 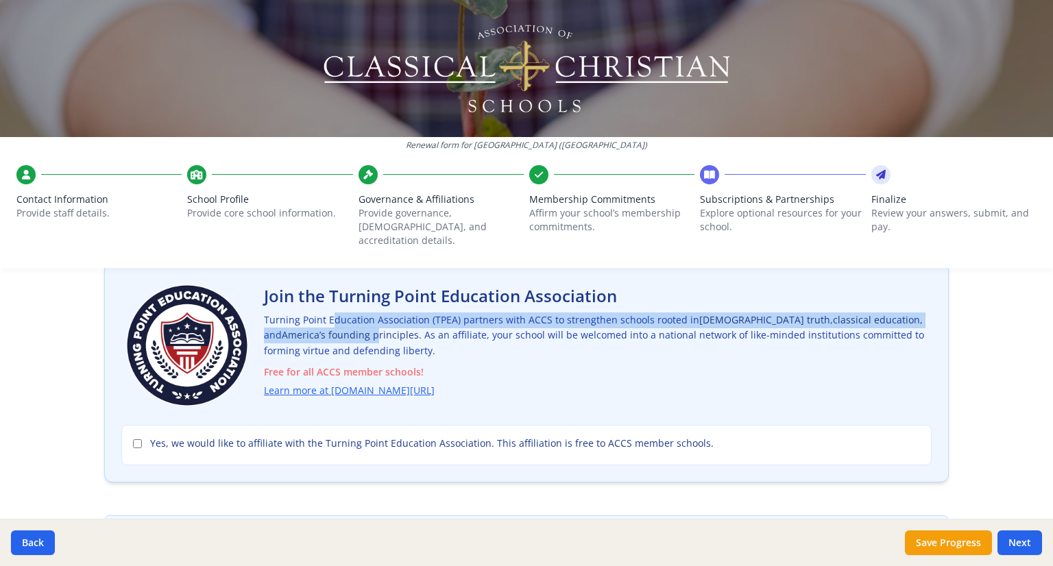 What do you see at coordinates (441, 200) in the screenshot?
I see `span: Governance & Affiliations` at bounding box center [441, 200].